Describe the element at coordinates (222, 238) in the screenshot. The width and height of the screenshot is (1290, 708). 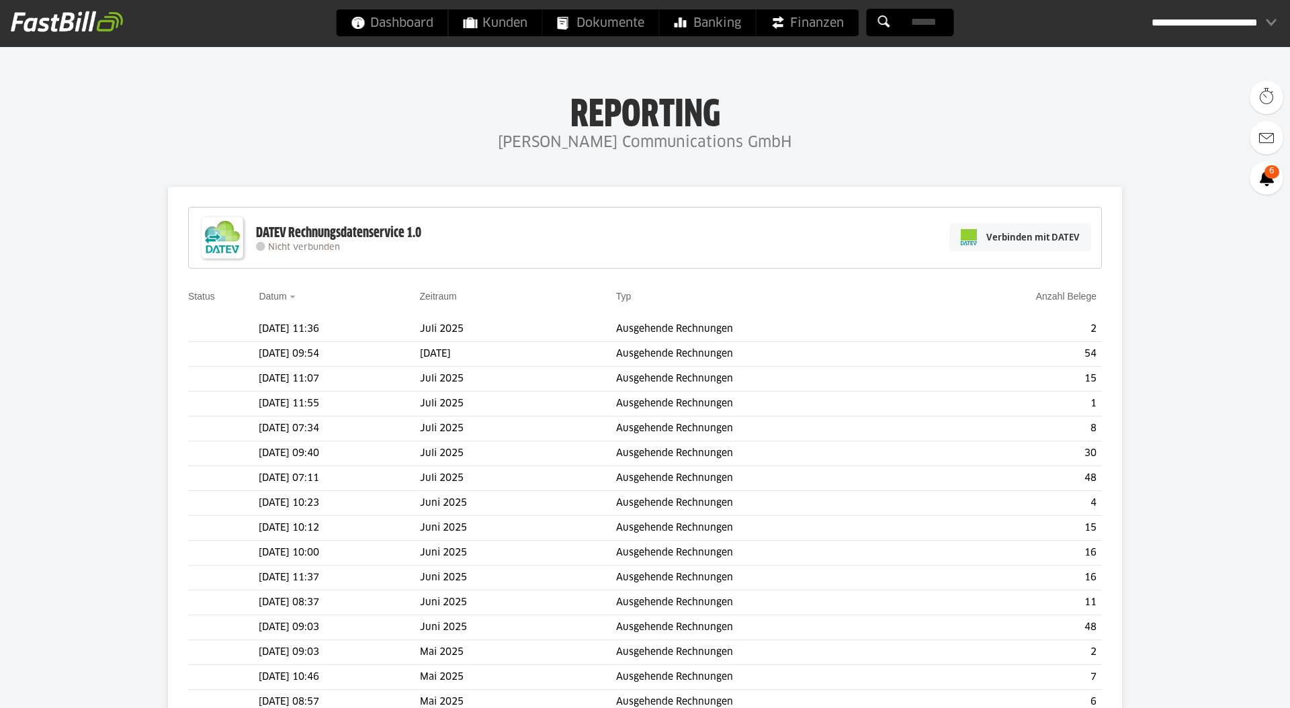
I see `img: DATEV-Datenservice Logo` at that location.